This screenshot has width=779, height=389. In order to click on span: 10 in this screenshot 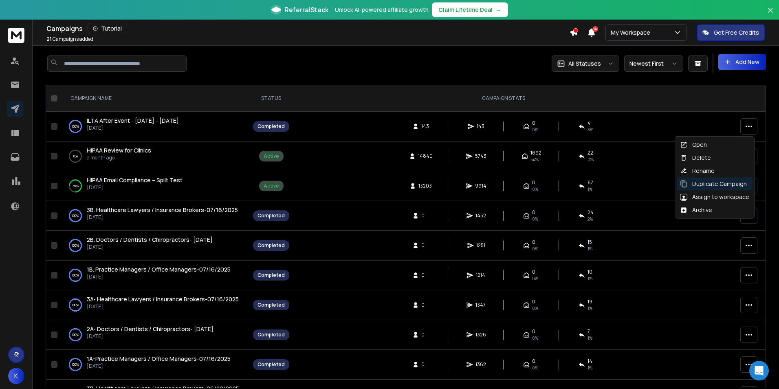, I will do `click(590, 272)`.